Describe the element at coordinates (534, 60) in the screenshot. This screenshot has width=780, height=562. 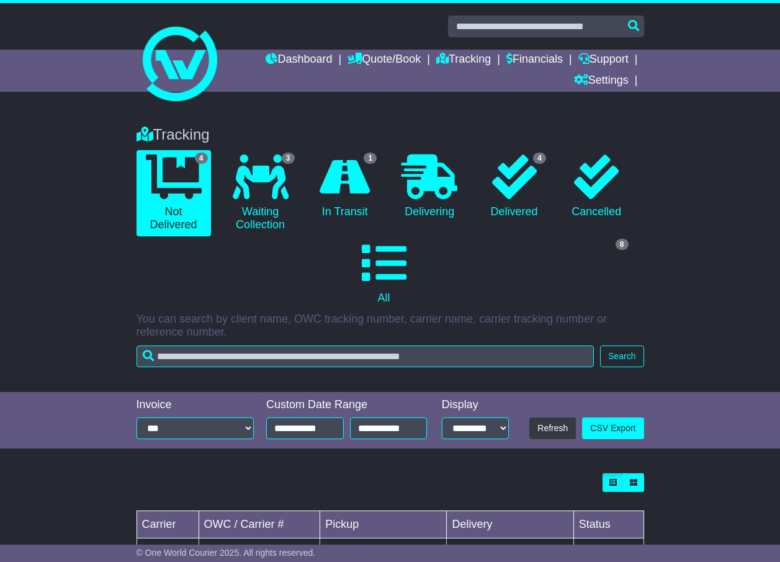
I see `a: Financials` at that location.